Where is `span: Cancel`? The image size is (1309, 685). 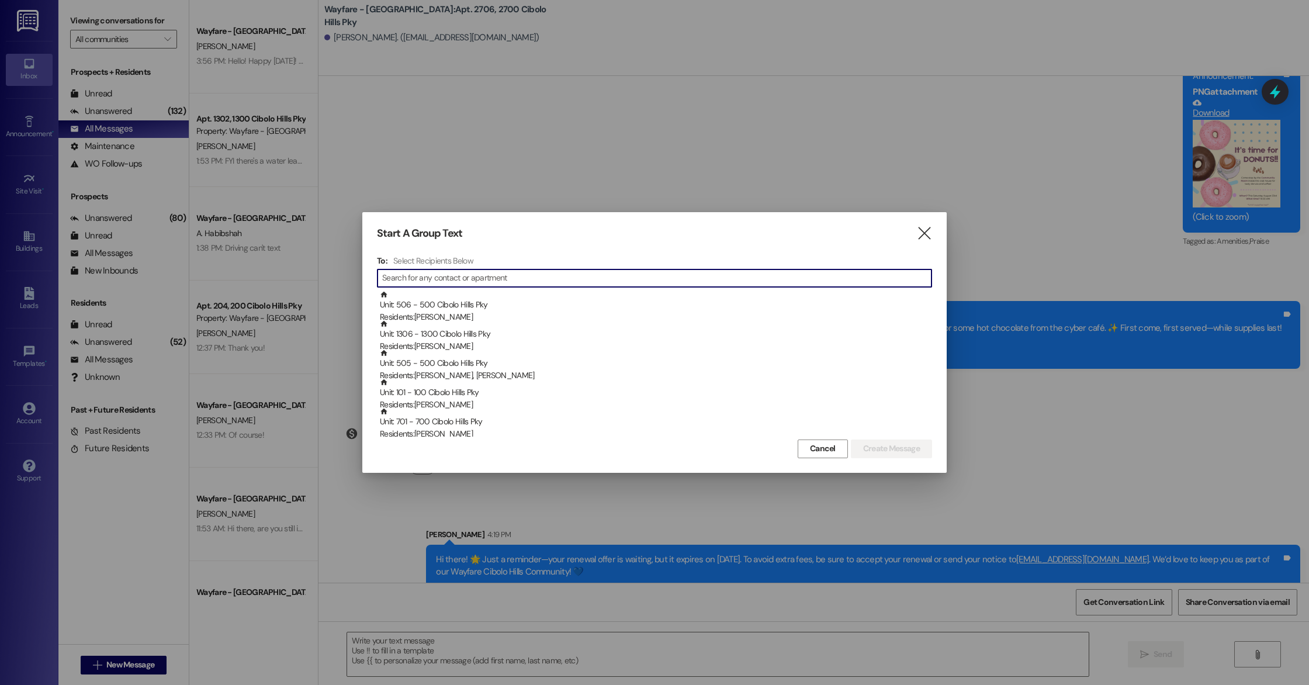 span: Cancel is located at coordinates (823, 448).